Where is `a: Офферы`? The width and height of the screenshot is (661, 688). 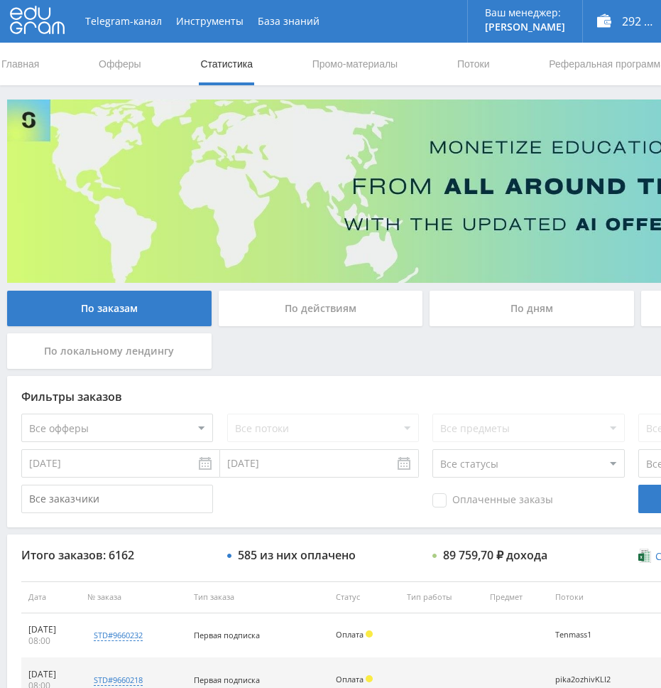
a: Офферы is located at coordinates (120, 64).